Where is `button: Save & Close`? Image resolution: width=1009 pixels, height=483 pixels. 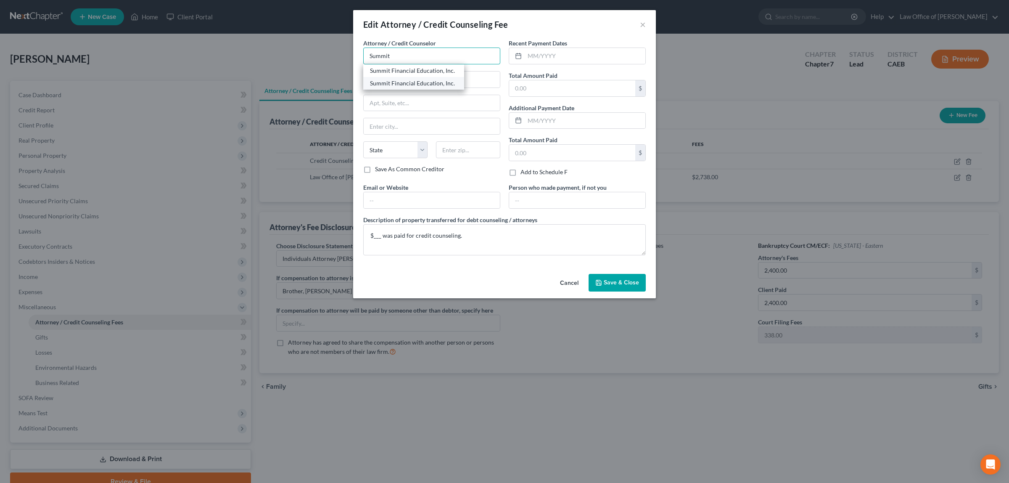 button: Save & Close is located at coordinates (617, 283).